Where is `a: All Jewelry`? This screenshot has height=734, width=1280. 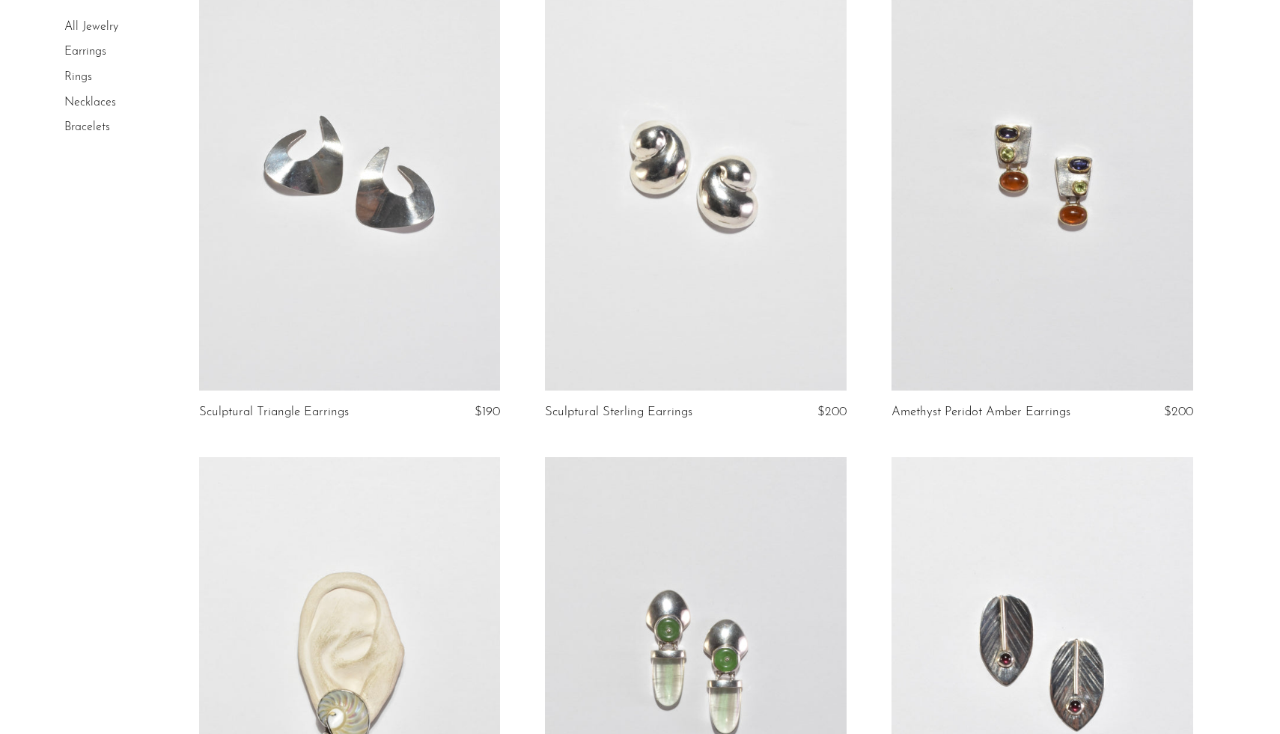
a: All Jewelry is located at coordinates (91, 27).